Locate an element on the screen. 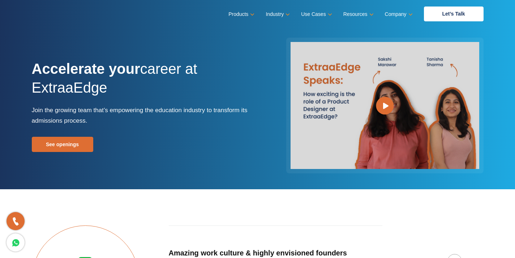 This screenshot has height=258, width=515. h1: career at ExtraaEdge is located at coordinates (142, 82).